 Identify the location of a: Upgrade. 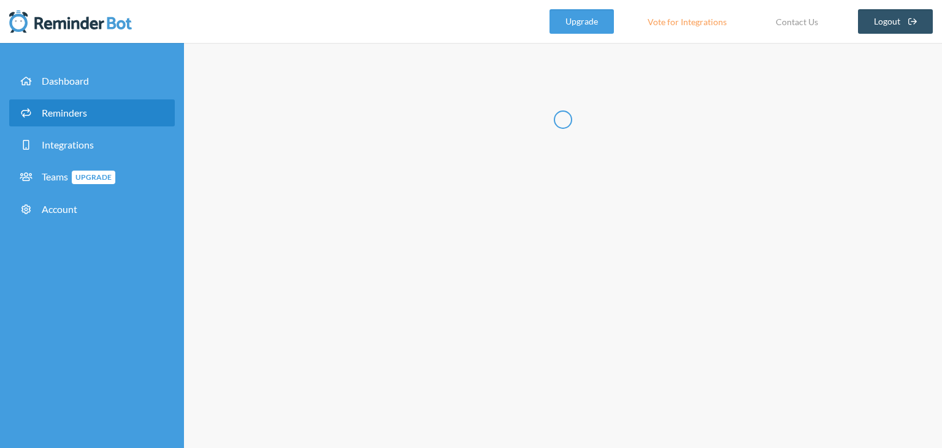
(582, 21).